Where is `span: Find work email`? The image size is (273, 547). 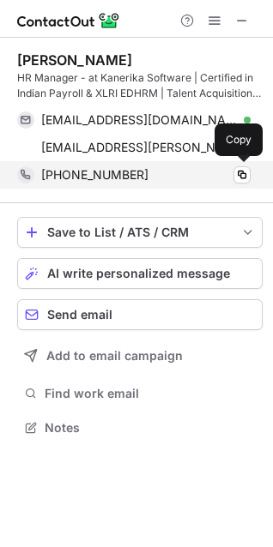
span: Find work email is located at coordinates (150, 394).